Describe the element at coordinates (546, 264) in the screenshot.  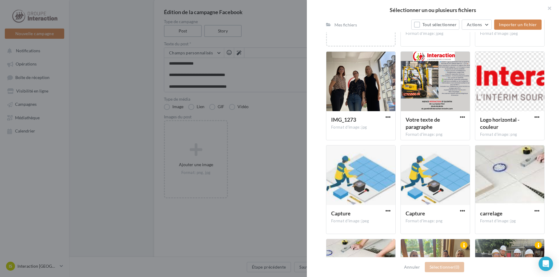
I see `div: Open Intercom Messenger` at that location.